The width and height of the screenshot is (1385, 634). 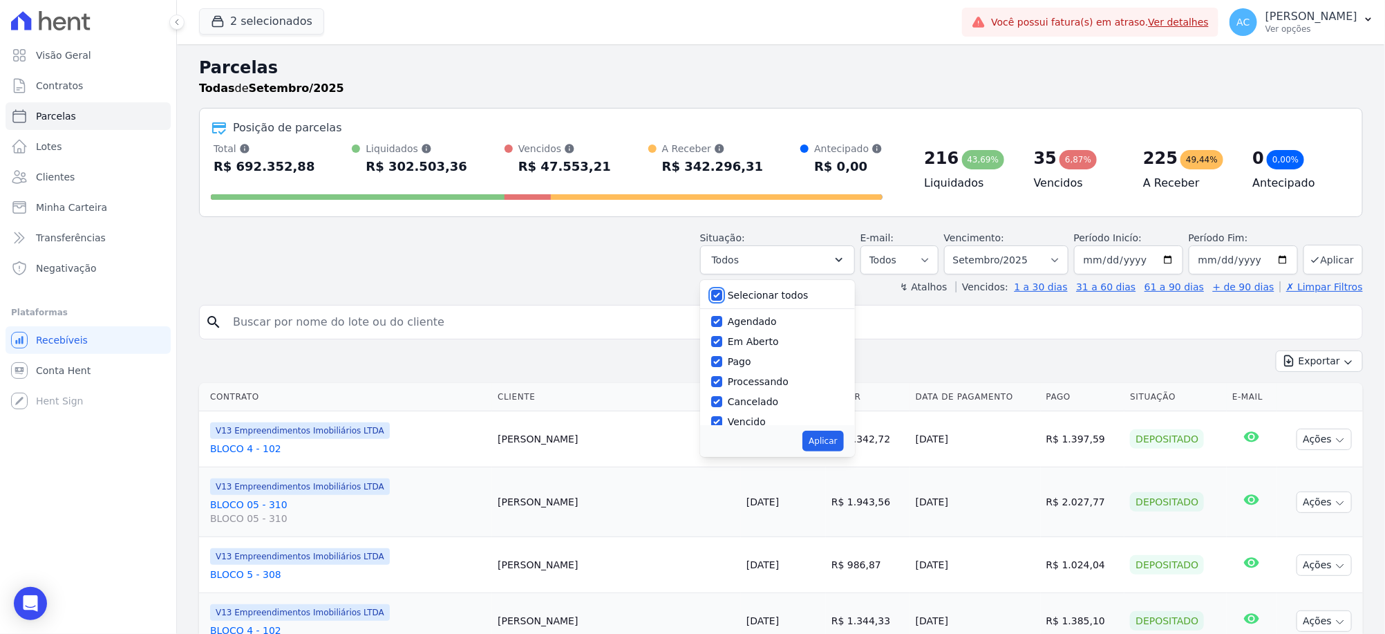 I want to click on span: Negativação, so click(x=66, y=268).